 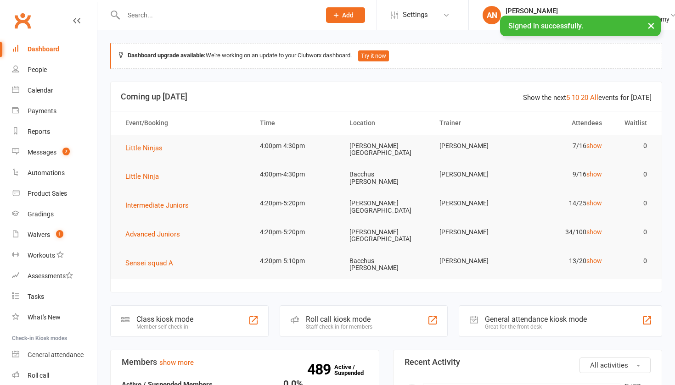 What do you see at coordinates (145, 177) in the screenshot?
I see `button: Little Ninja` at bounding box center [145, 177].